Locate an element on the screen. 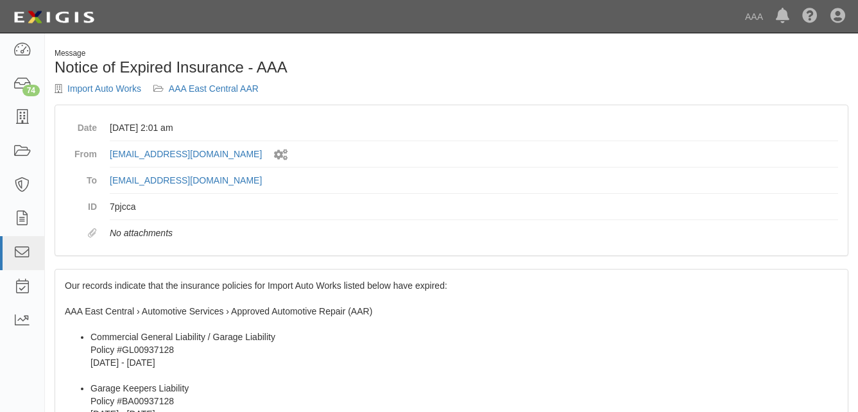 This screenshot has height=412, width=858. a: AAA is located at coordinates (754, 17).